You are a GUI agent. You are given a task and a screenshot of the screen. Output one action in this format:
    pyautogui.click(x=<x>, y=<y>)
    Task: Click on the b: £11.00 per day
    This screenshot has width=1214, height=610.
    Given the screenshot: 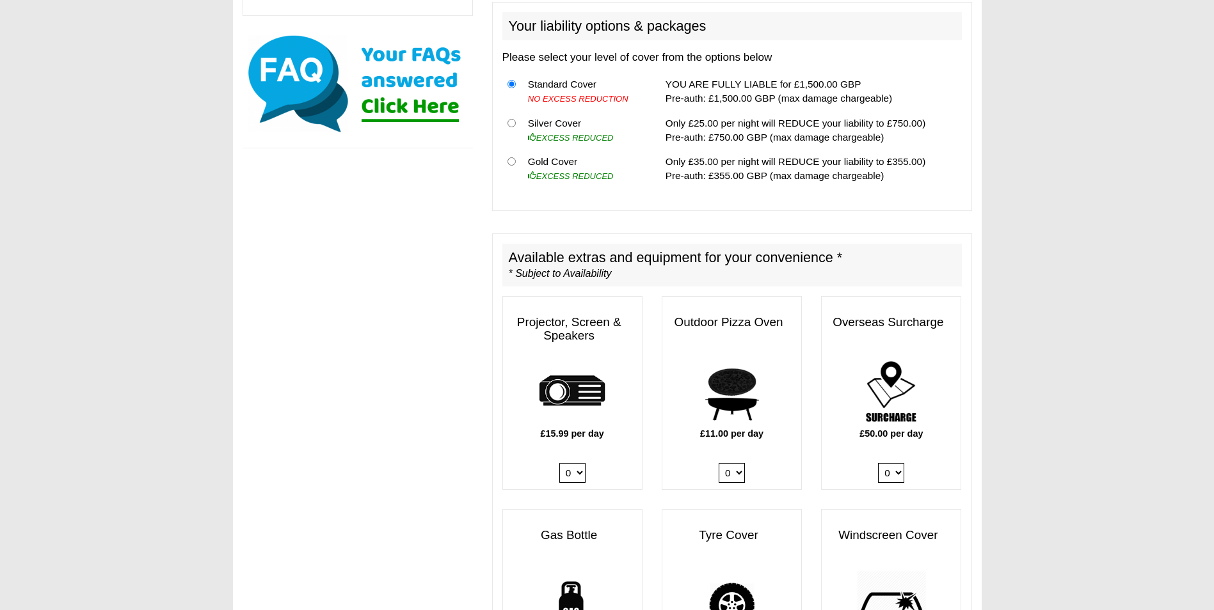 What is the action you would take?
    pyautogui.click(x=731, y=434)
    